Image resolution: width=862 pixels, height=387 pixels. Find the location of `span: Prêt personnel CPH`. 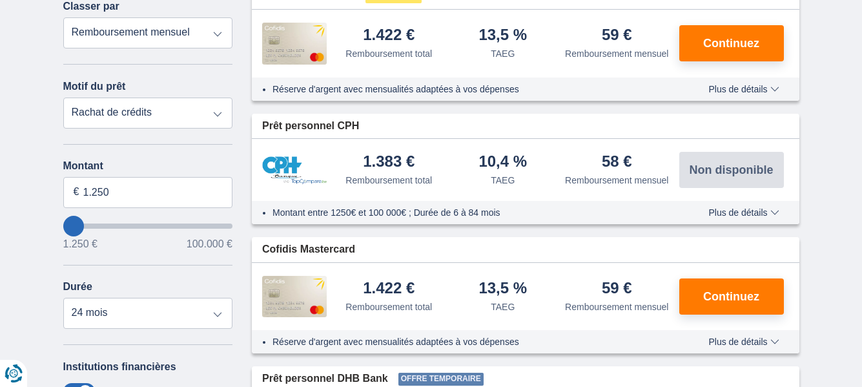

span: Prêt personnel CPH is located at coordinates (310, 126).